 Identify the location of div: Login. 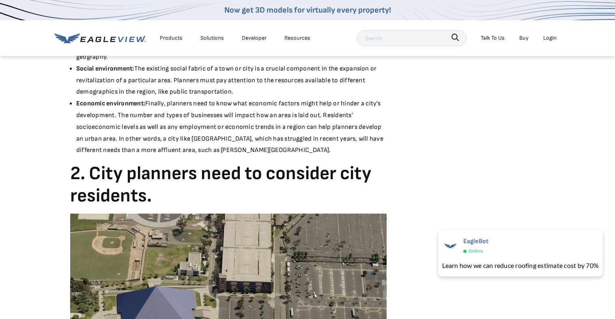
(549, 38).